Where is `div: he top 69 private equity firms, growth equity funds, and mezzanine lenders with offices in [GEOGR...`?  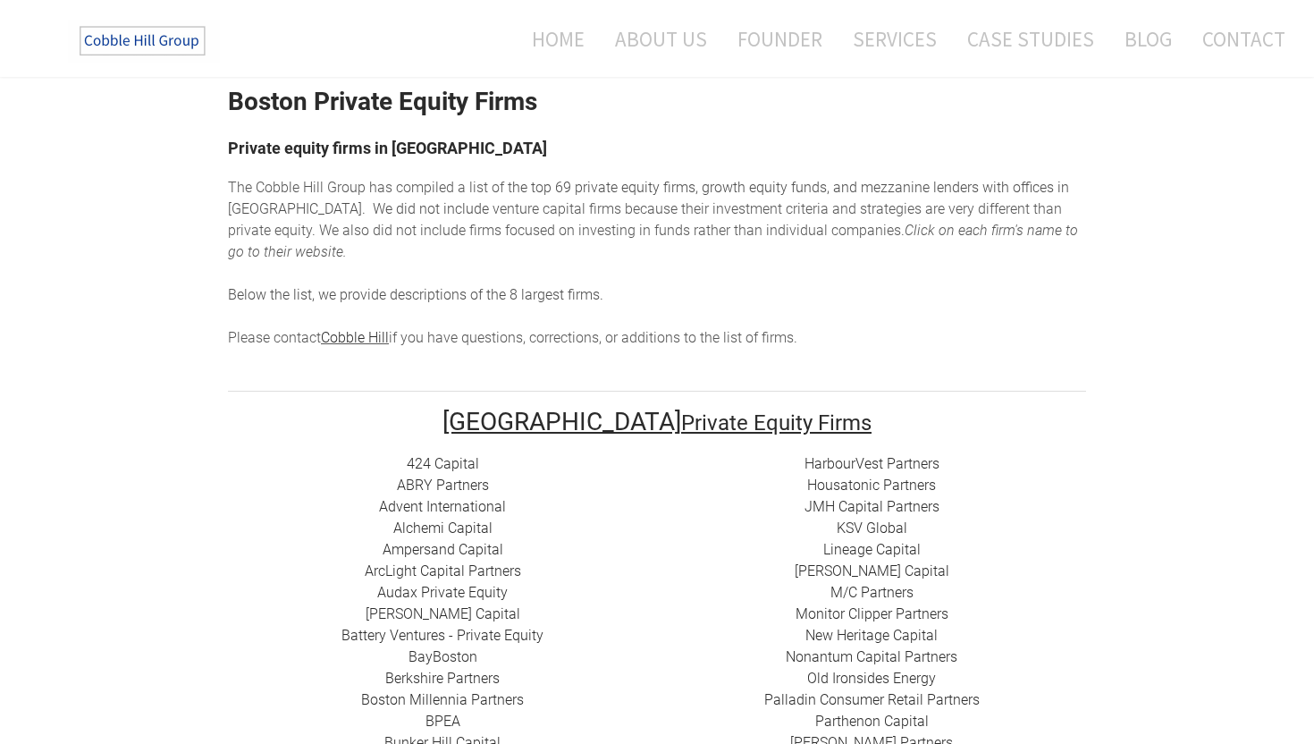 div: he top 69 private equity firms, growth equity funds, and mezzanine lenders with offices in [GEOGR... is located at coordinates (657, 263).